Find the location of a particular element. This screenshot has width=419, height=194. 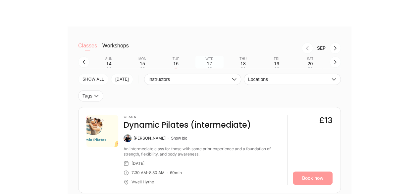

div: Month Sep is located at coordinates (321, 48).